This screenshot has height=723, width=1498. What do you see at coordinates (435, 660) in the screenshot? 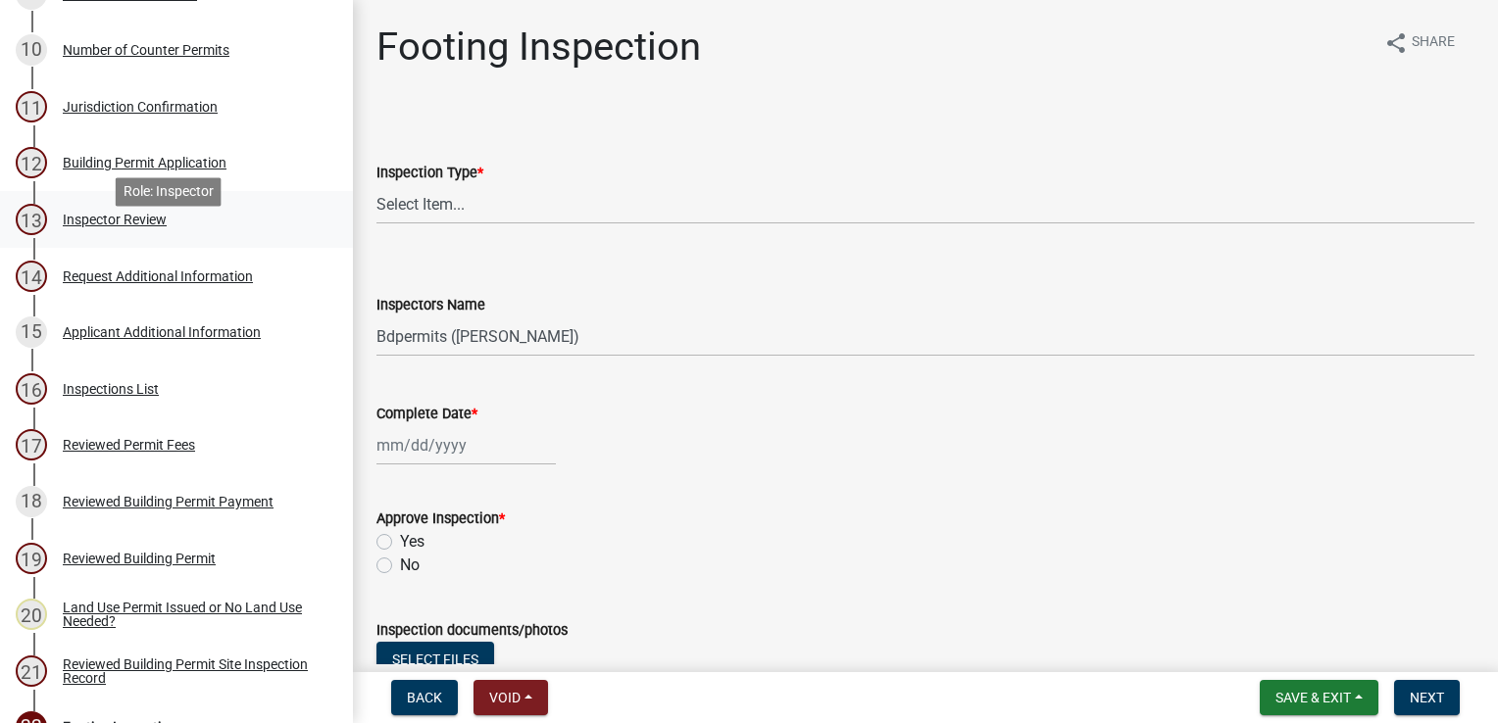
I see `button: Select files` at bounding box center [435, 660].